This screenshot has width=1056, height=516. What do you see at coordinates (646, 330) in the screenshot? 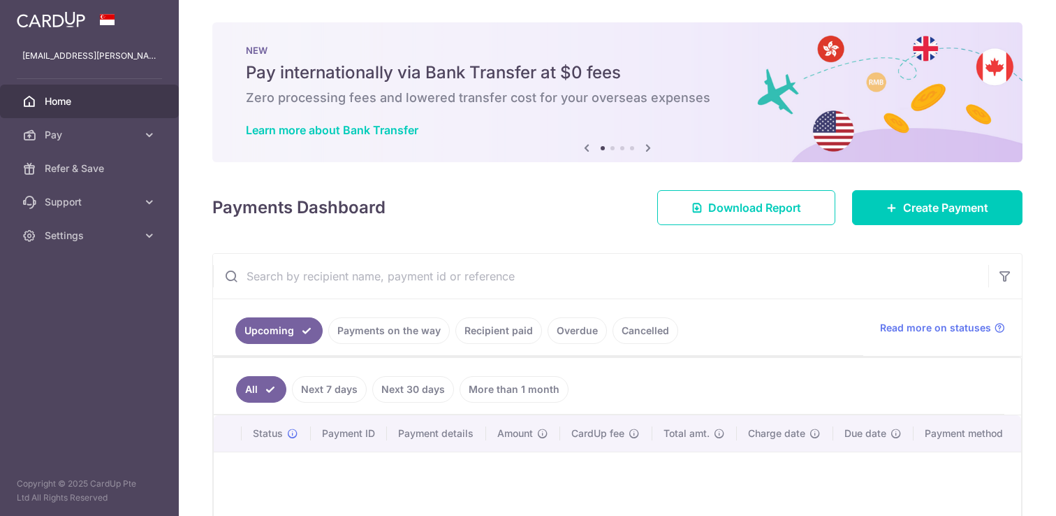
I see `a: Cancelled` at bounding box center [646, 330].